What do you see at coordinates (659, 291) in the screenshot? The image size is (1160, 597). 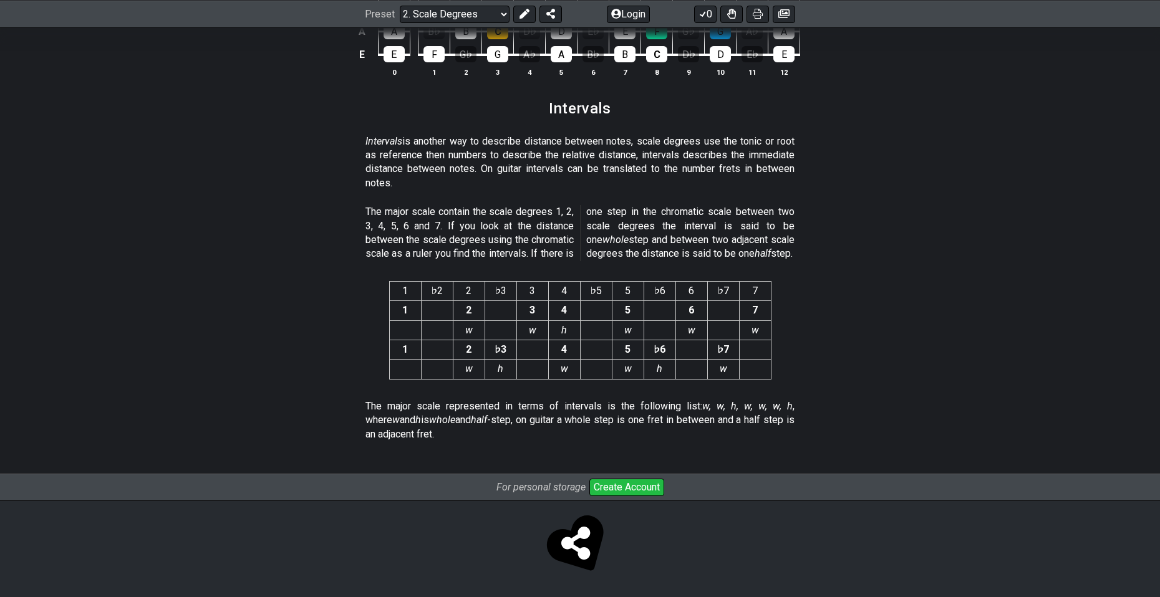 I see `th: ♭6` at bounding box center [659, 291].